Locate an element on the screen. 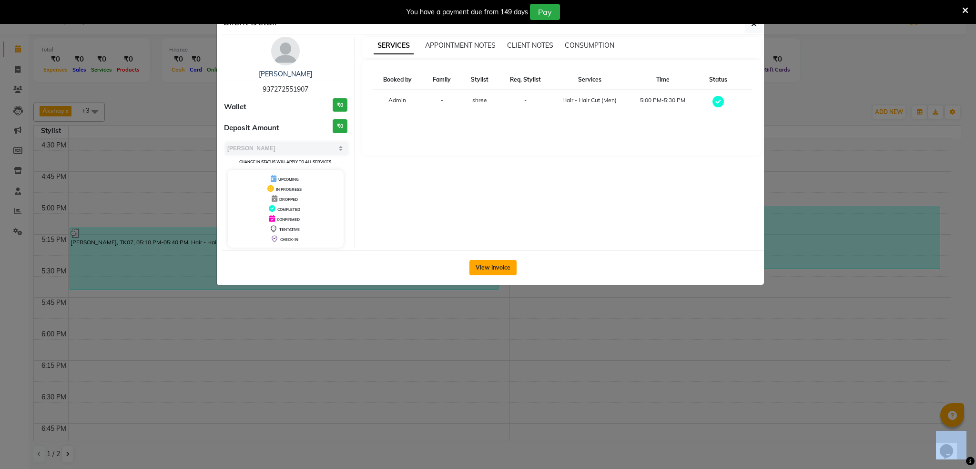 This screenshot has height=469, width=976. span: 937272551907 is located at coordinates (286, 89).